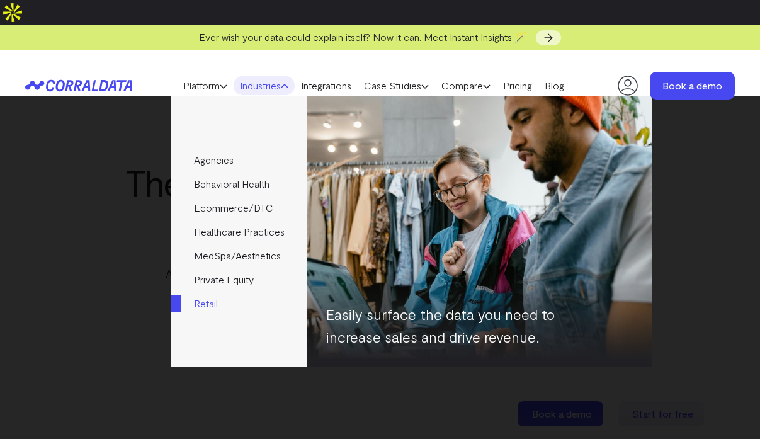 The image size is (760, 439). I want to click on a: Integrations, so click(326, 86).